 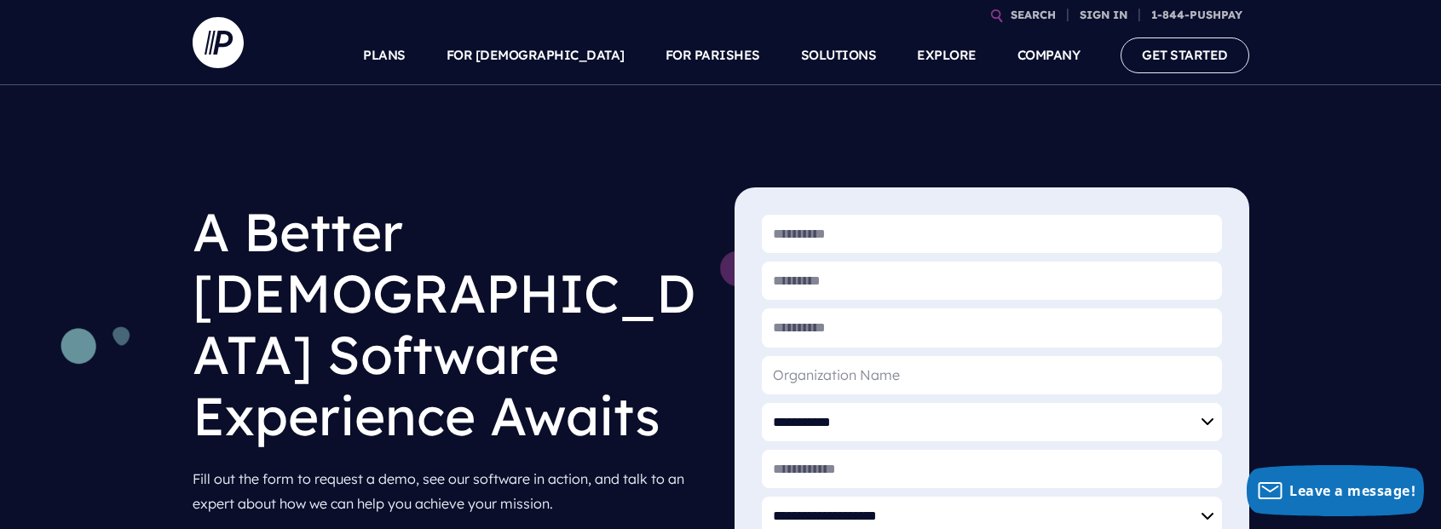 What do you see at coordinates (384, 55) in the screenshot?
I see `a: PLANS` at bounding box center [384, 55].